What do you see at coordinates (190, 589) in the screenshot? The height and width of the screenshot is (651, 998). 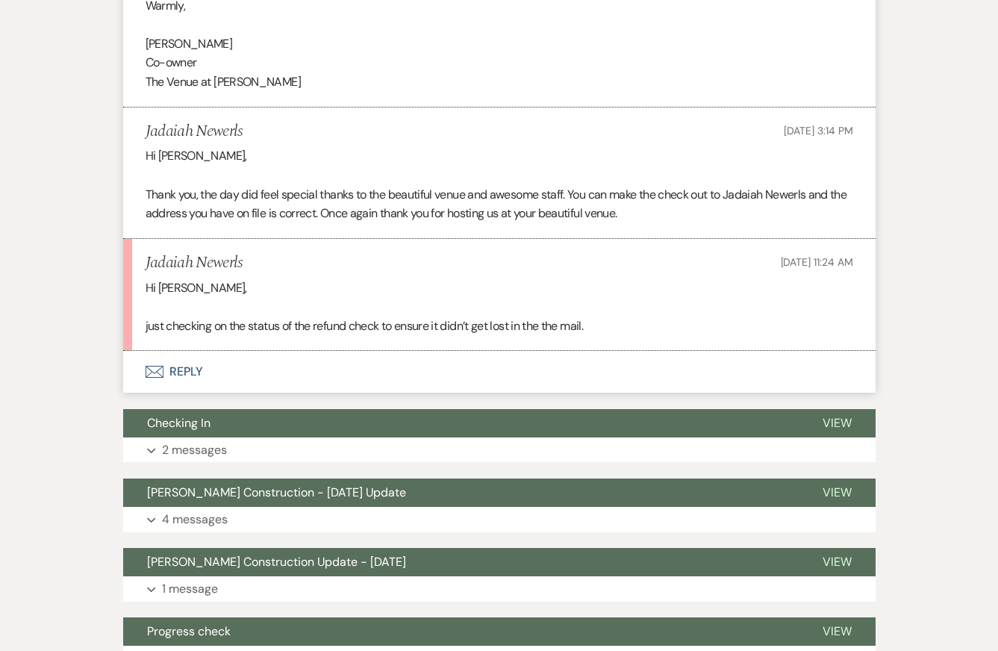 I see `p: 1 message` at bounding box center [190, 589].